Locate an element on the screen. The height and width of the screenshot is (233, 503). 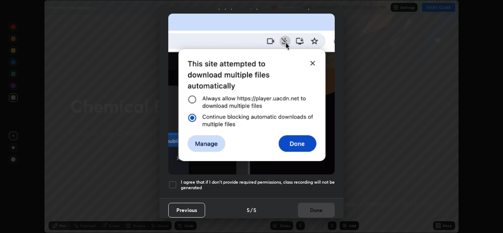
img: downloads-permission-blocked.gif is located at coordinates (251, 94).